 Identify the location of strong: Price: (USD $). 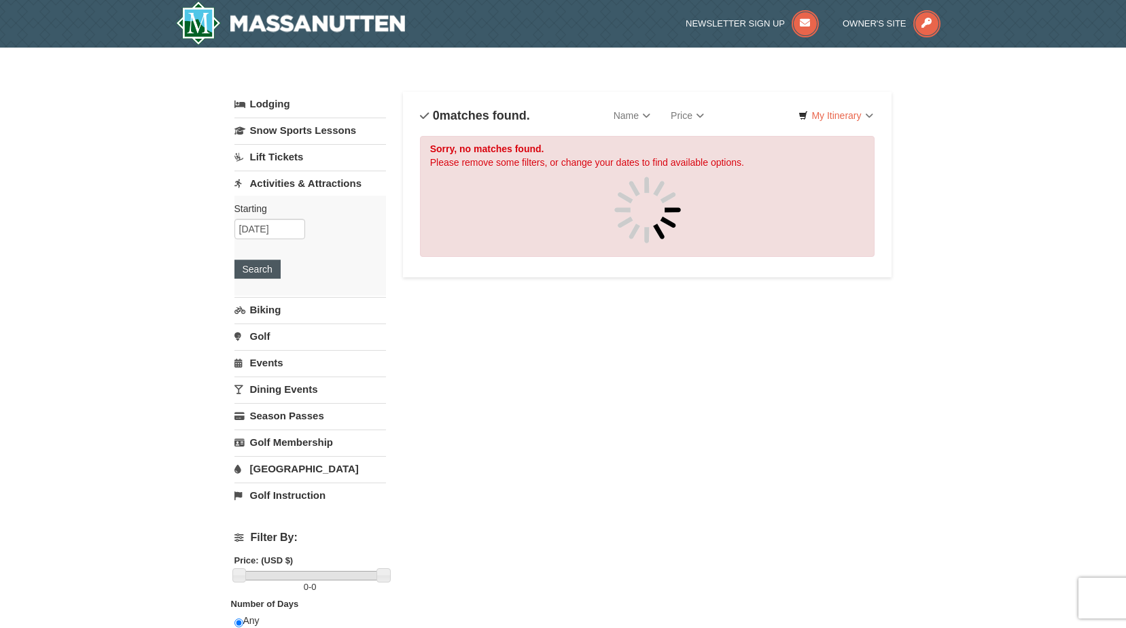
(264, 560).